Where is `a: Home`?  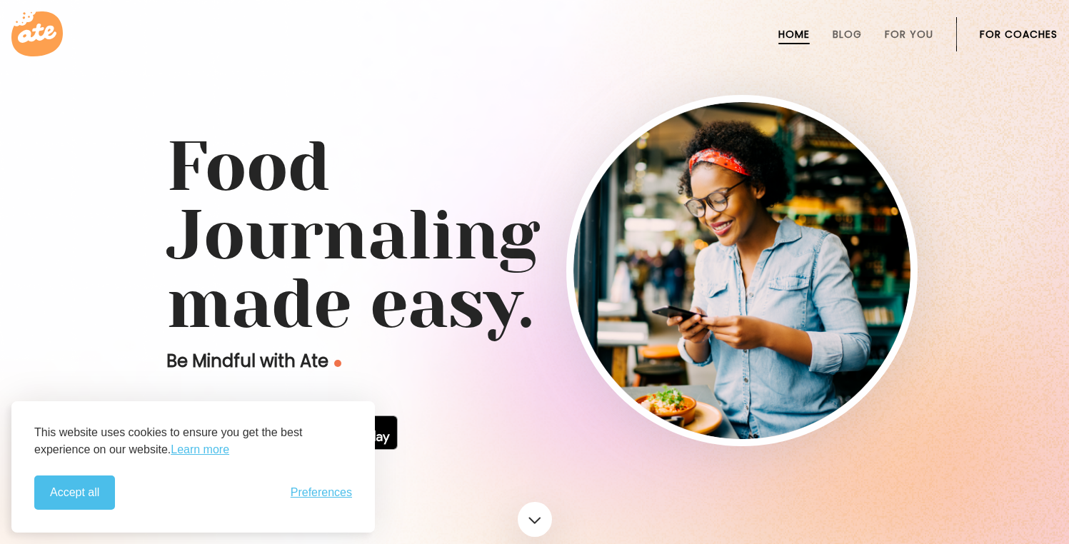
a: Home is located at coordinates (794, 34).